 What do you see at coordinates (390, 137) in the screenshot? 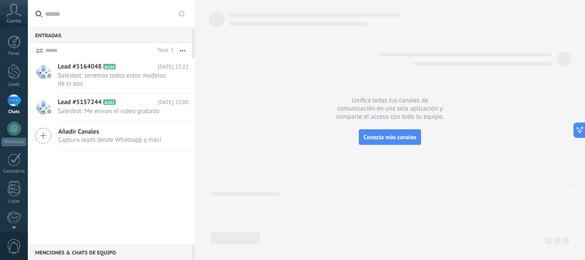
I see `span: Conecta más canales` at bounding box center [390, 137].